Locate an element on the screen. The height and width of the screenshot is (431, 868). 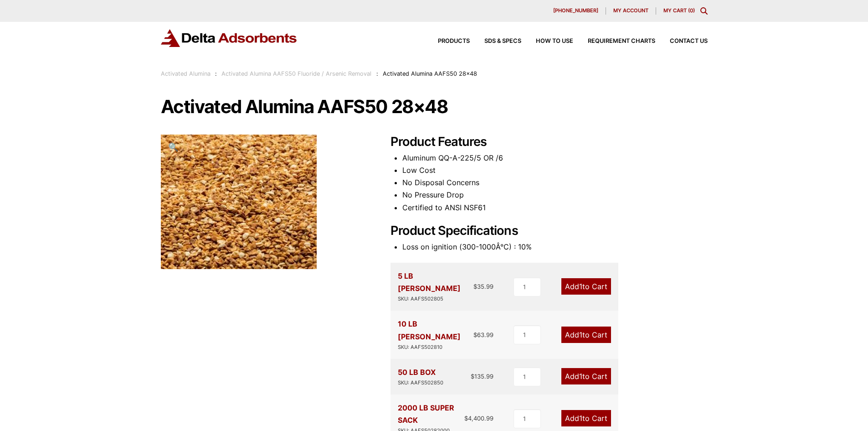
a: Activated Alumina is located at coordinates (185, 73).